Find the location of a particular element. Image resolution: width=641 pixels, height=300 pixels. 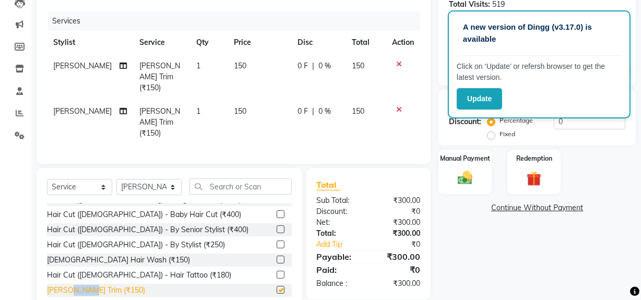

label: Manual Payment is located at coordinates (465, 159).